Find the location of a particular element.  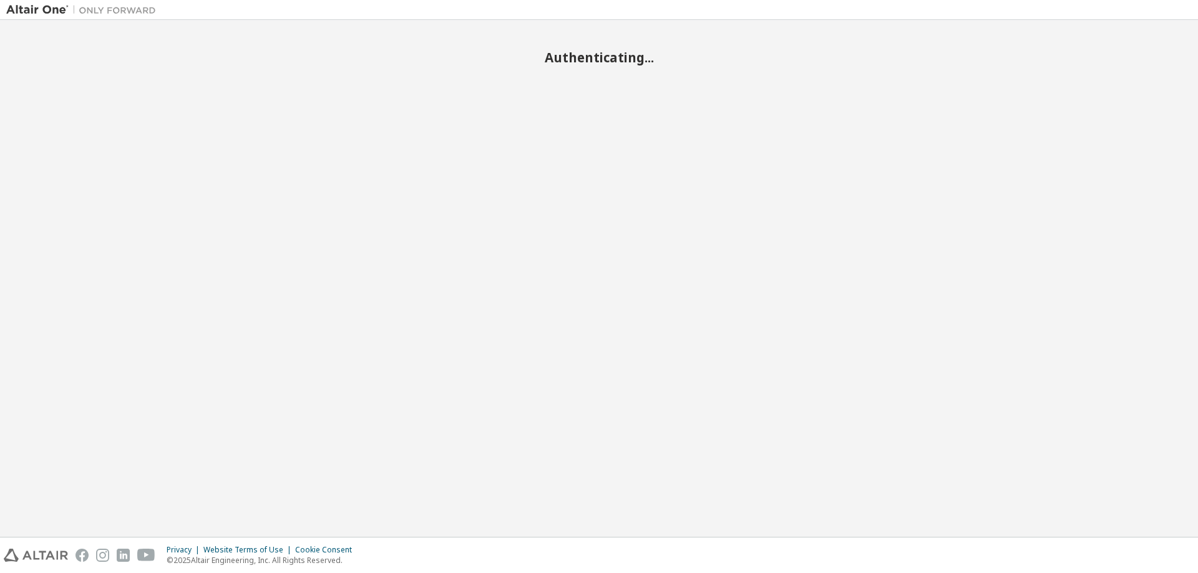

img: facebook.svg is located at coordinates (82, 555).